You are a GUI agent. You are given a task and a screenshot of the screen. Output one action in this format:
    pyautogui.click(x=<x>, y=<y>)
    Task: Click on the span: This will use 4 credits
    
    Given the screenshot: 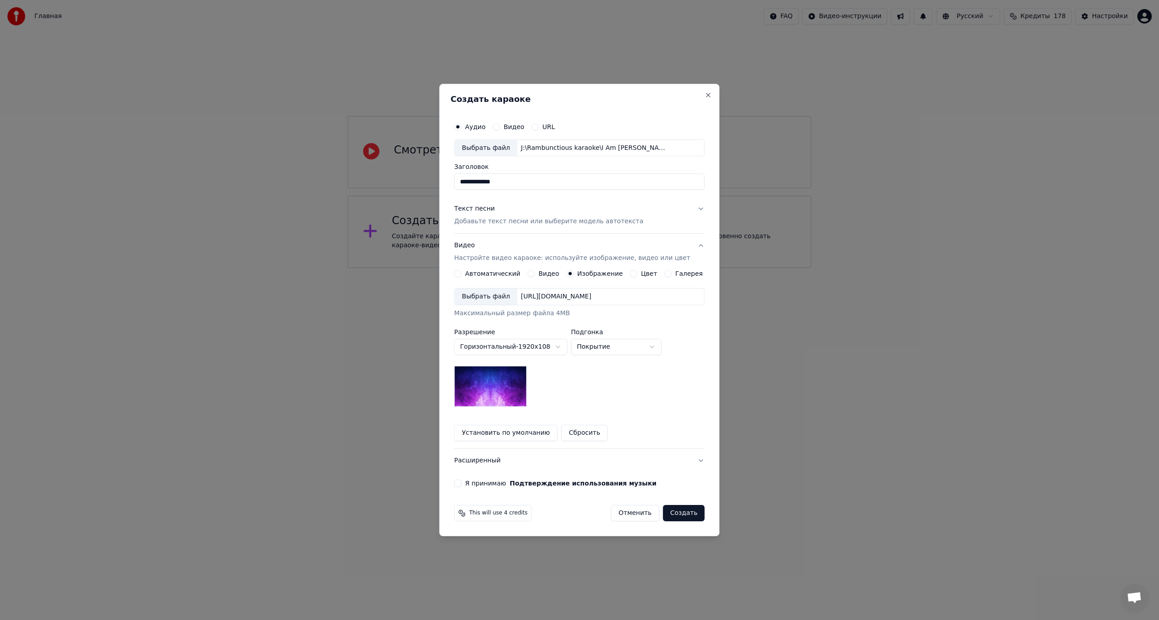 What is the action you would take?
    pyautogui.click(x=498, y=513)
    